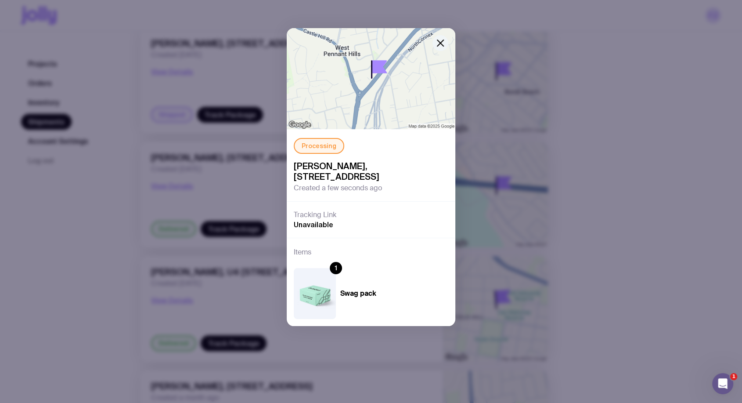 This screenshot has width=742, height=403. Describe the element at coordinates (314, 224) in the screenshot. I see `span: Unavailable` at that location.